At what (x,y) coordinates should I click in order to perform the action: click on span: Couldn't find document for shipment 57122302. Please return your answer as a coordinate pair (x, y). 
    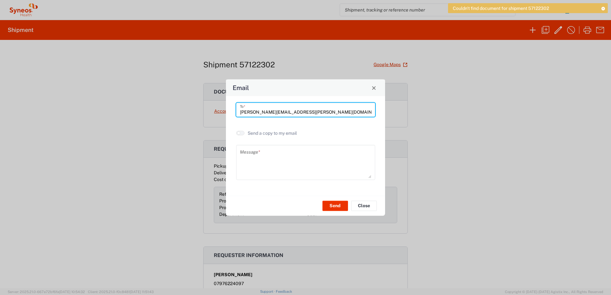
    Looking at the image, I should click on (500, 8).